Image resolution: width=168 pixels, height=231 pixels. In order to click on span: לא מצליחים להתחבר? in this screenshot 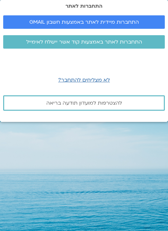, I will do `click(84, 80)`.